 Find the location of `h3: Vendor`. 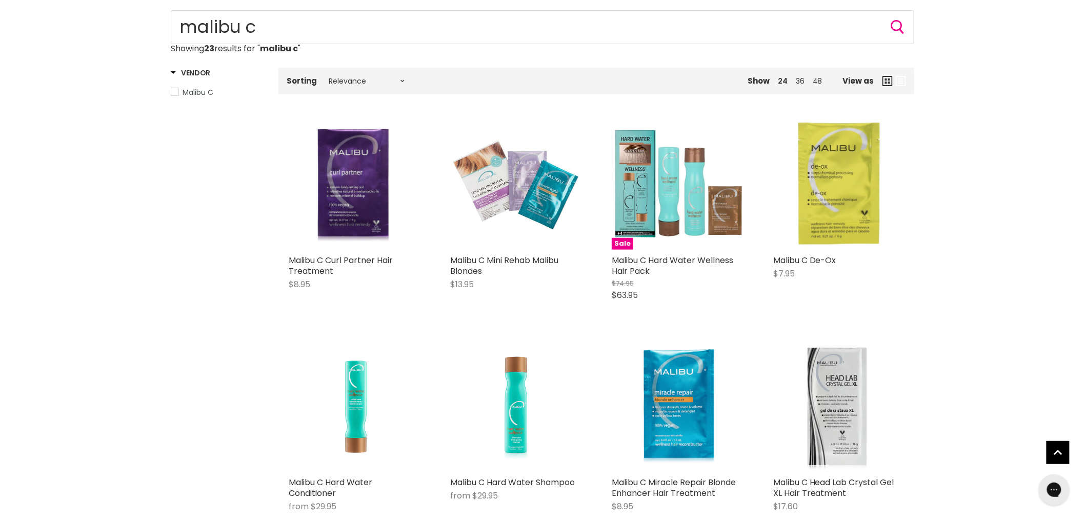

h3: Vendor is located at coordinates (190, 73).